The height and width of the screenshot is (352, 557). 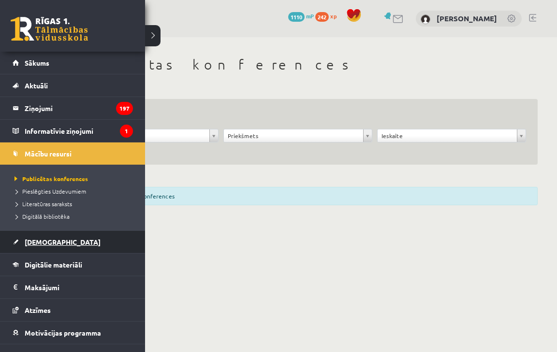 I want to click on a: Aktuāli, so click(x=73, y=86).